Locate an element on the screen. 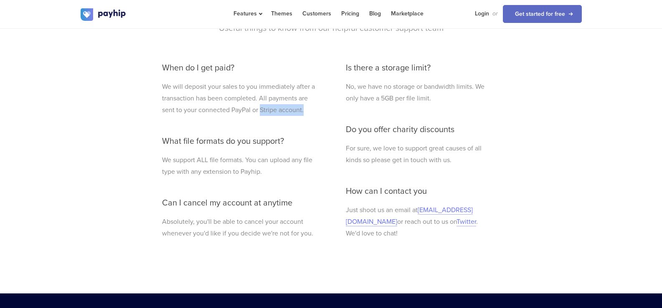  p: No, we have no storage or bandwidth limits. We only have a 5GB per file limit. is located at coordinates (419, 93).